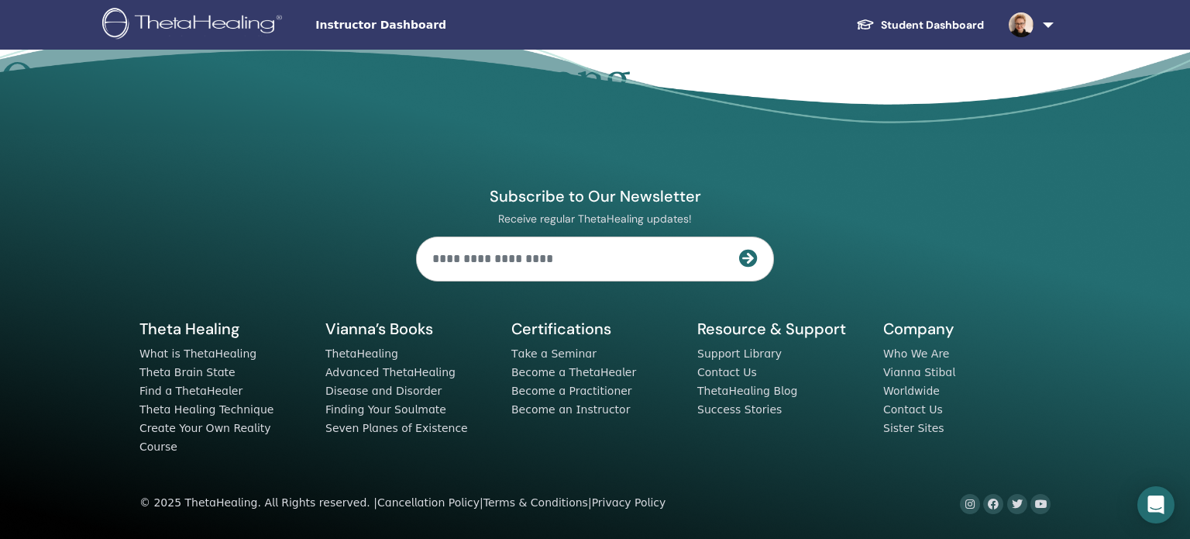  Describe the element at coordinates (206, 409) in the screenshot. I see `a: Theta Healing Technique` at that location.